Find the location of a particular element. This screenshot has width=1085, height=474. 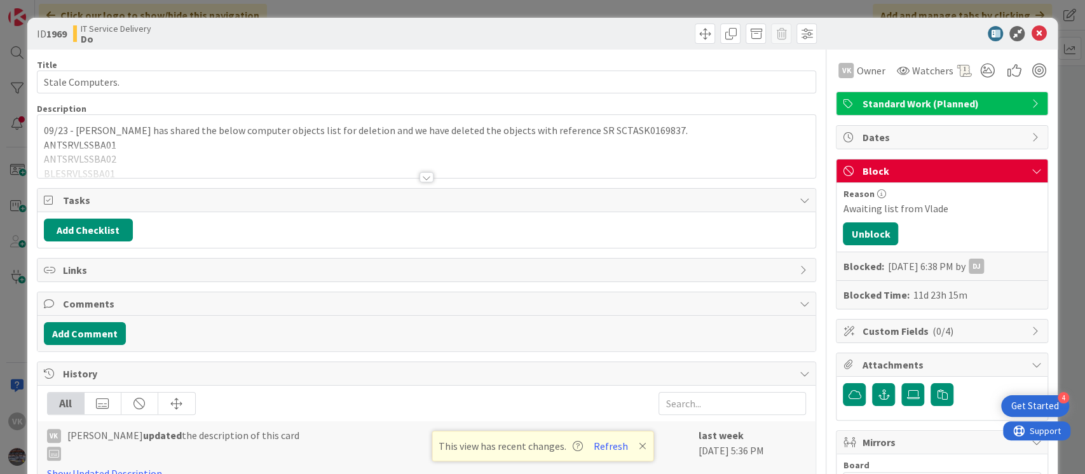

b: Blocked Time: is located at coordinates (876, 295).